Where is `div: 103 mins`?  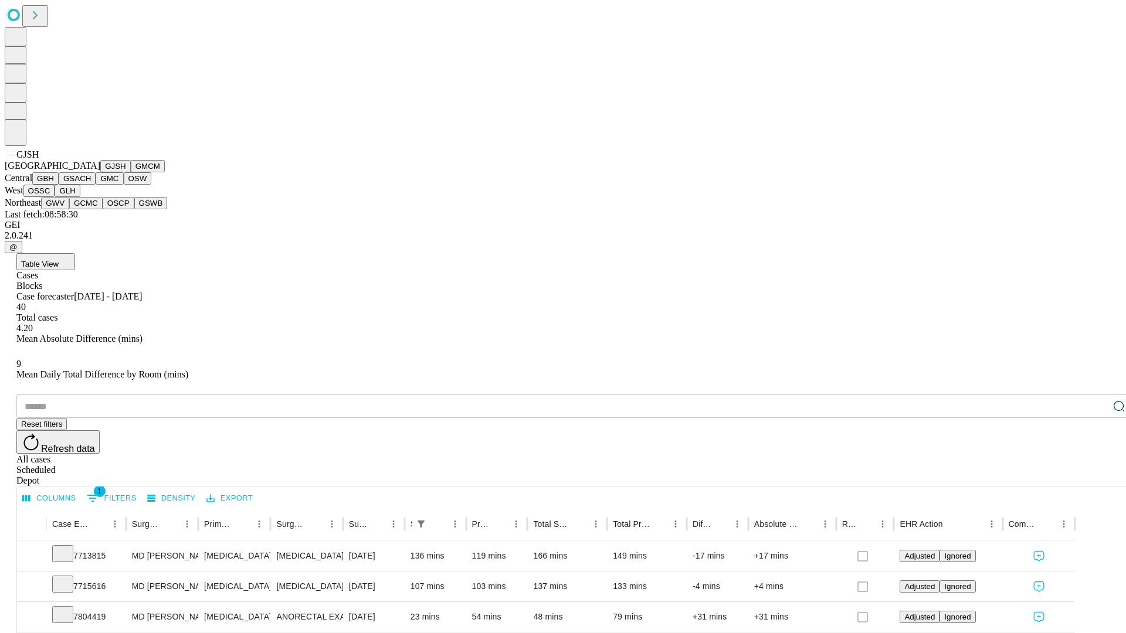
div: 103 mins is located at coordinates (497, 586).